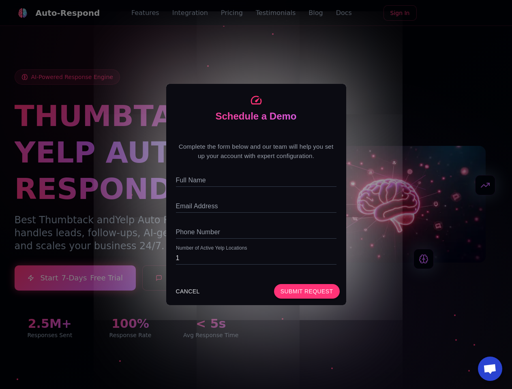  What do you see at coordinates (256, 116) in the screenshot?
I see `div: Schedule a Demo` at bounding box center [256, 116].